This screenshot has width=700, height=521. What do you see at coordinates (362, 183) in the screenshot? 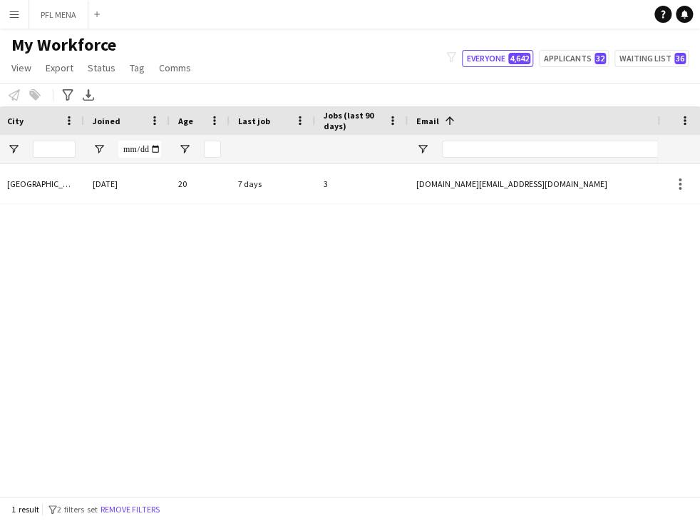
I see `div: 3` at bounding box center [362, 183].